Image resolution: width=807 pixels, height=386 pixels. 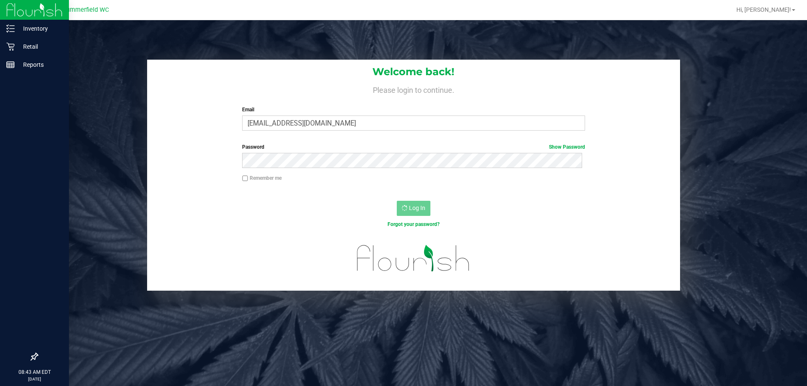 What do you see at coordinates (40, 47) in the screenshot?
I see `p: Retail` at bounding box center [40, 47].